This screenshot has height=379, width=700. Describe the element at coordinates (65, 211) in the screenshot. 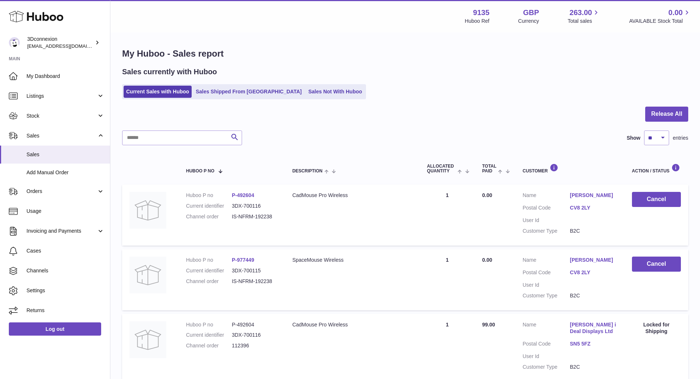

I see `span: Usage` at that location.